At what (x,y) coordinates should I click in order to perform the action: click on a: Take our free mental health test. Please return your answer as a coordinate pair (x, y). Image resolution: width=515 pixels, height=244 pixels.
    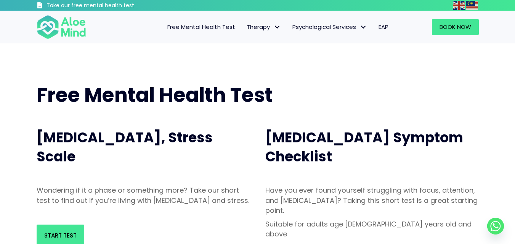
    Looking at the image, I should click on (106, 6).